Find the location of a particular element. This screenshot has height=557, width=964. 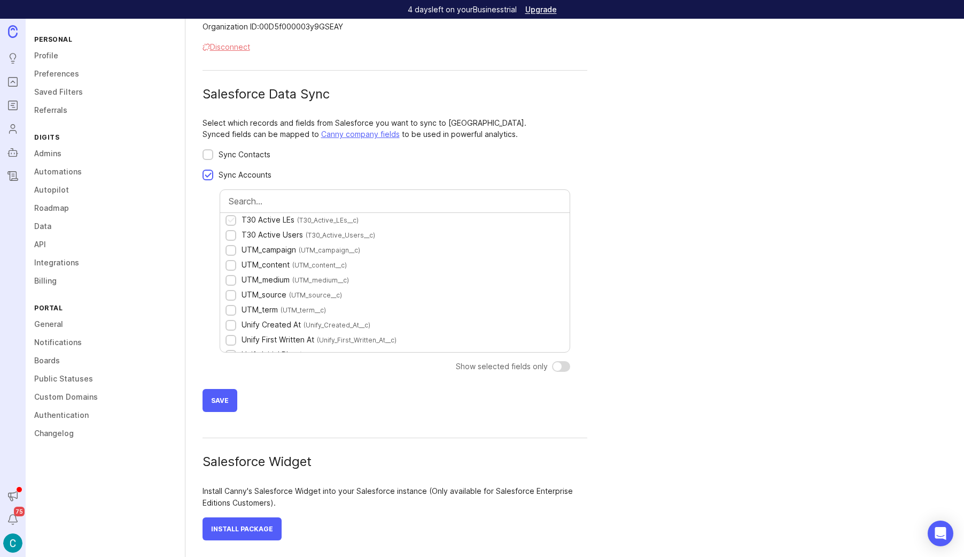

button: Craig Walker is located at coordinates (13, 543).